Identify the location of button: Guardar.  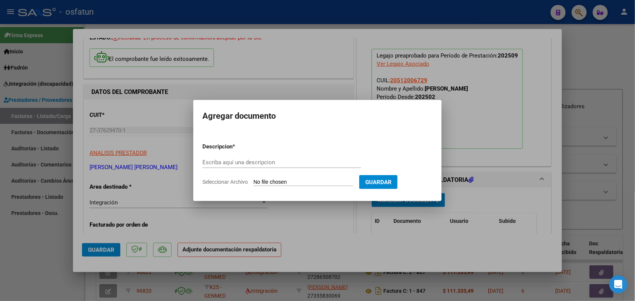
(378, 182).